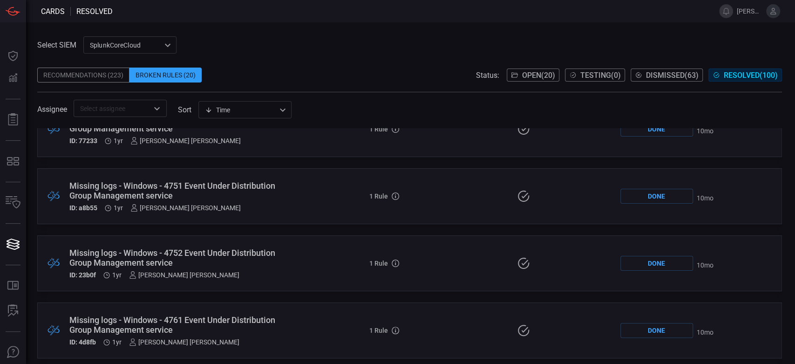 The height and width of the screenshot is (364, 795). What do you see at coordinates (13, 120) in the screenshot?
I see `button: Reports` at bounding box center [13, 120].